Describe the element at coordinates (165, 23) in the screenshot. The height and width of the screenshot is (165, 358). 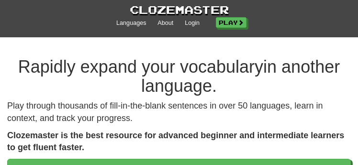
I see `a: About` at that location.